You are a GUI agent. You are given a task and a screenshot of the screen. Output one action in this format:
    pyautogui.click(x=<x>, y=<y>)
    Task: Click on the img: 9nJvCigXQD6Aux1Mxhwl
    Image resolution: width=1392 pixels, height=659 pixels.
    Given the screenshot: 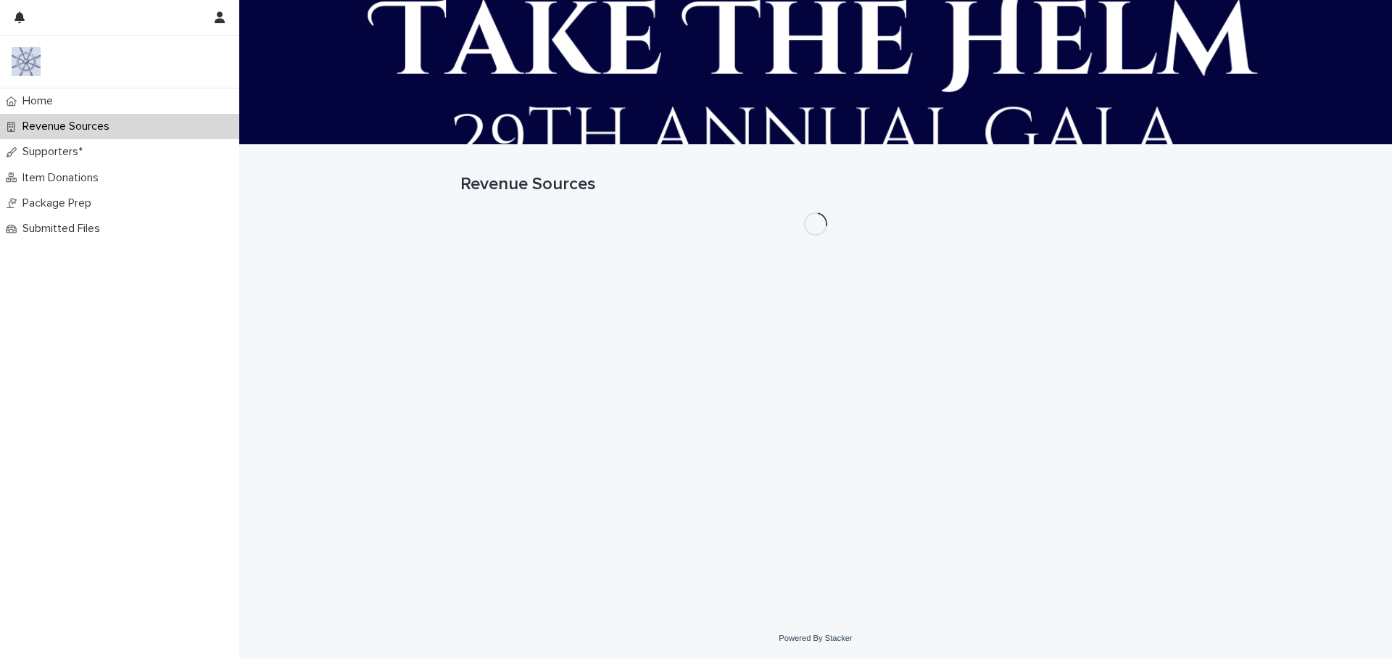 What is the action you would take?
    pyautogui.click(x=26, y=62)
    